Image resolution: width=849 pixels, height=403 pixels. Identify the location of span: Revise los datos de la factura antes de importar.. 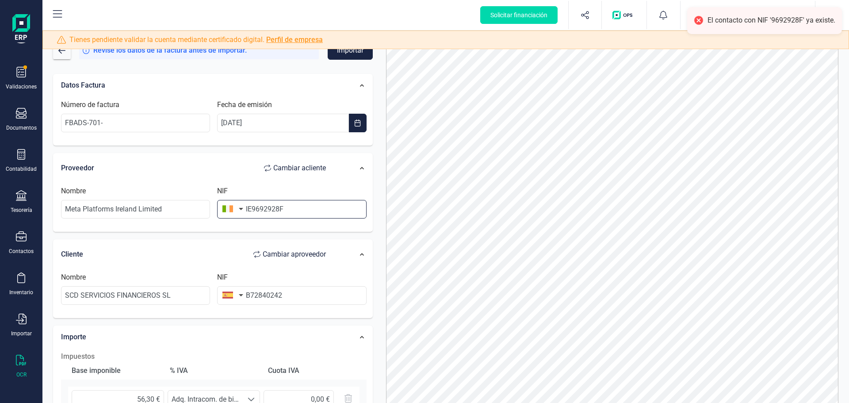
(170, 50).